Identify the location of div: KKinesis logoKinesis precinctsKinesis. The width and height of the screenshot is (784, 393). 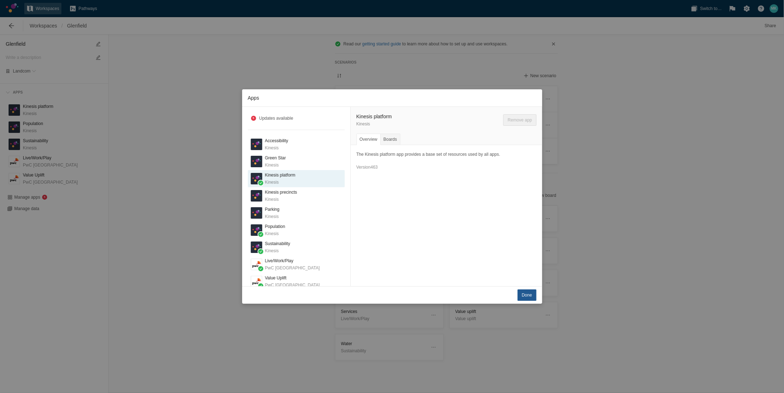
(296, 196).